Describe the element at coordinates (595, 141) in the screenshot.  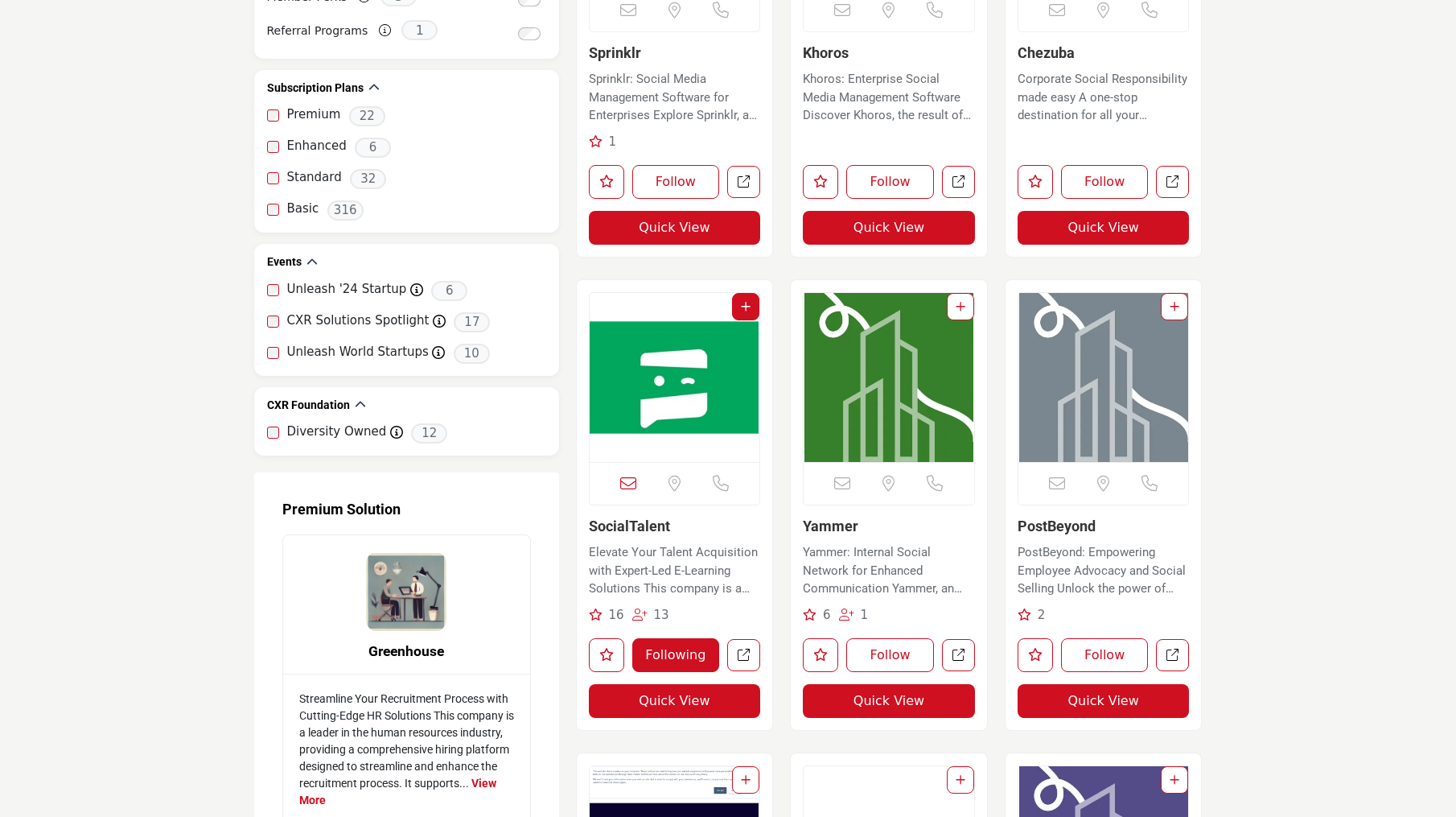
I see `i: Recommendation` at that location.